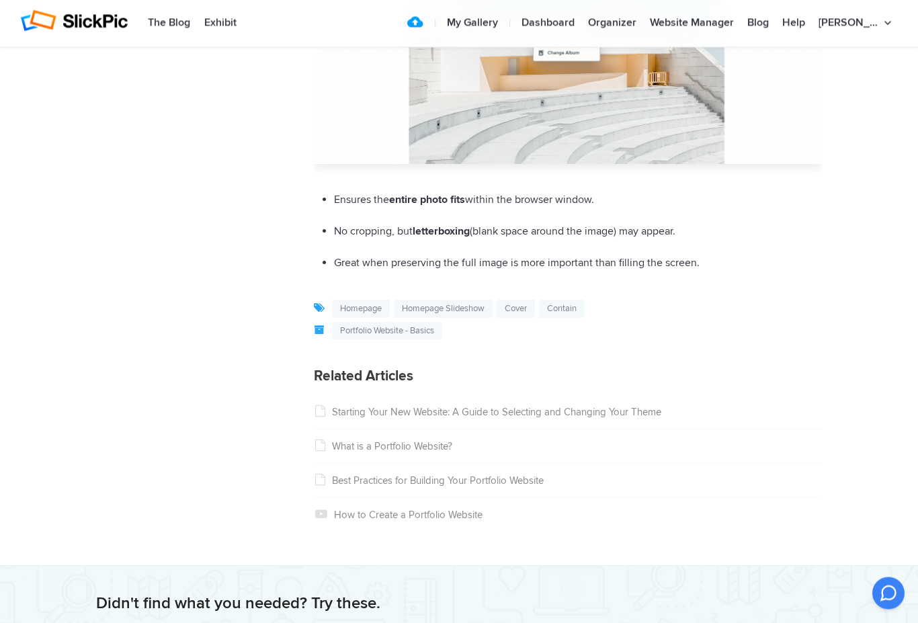 This screenshot has height=623, width=918. What do you see at coordinates (568, 377) in the screenshot?
I see `h3: Related Articles` at bounding box center [568, 377].